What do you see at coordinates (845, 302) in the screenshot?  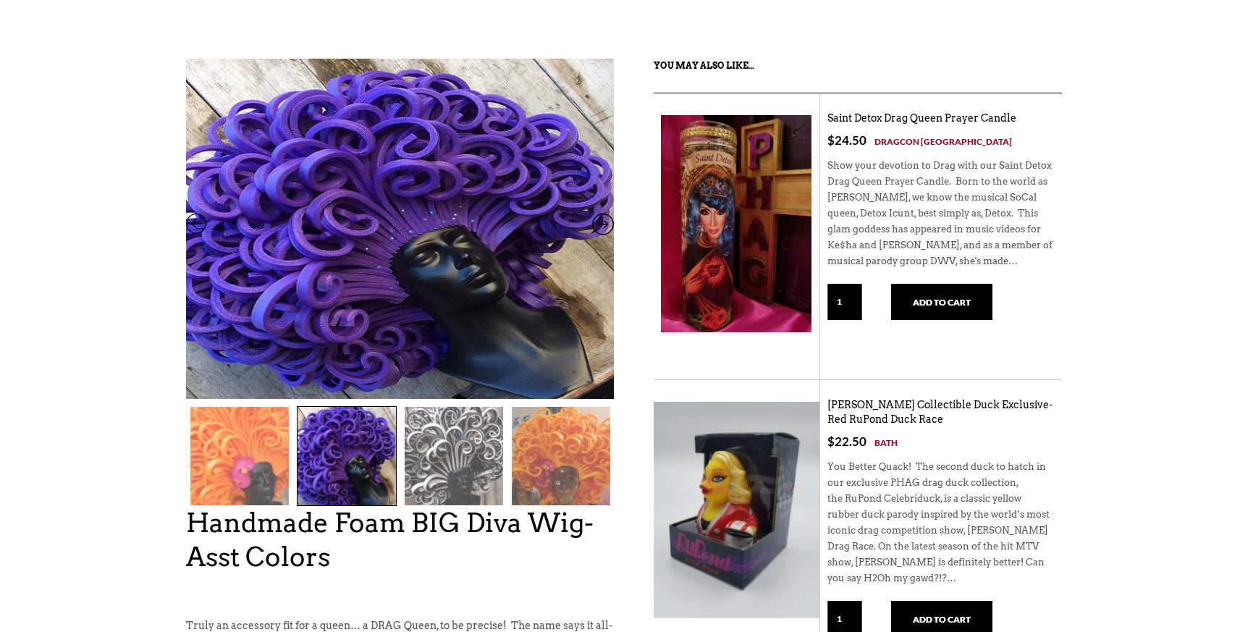 I see `input: Qty` at bounding box center [845, 302].